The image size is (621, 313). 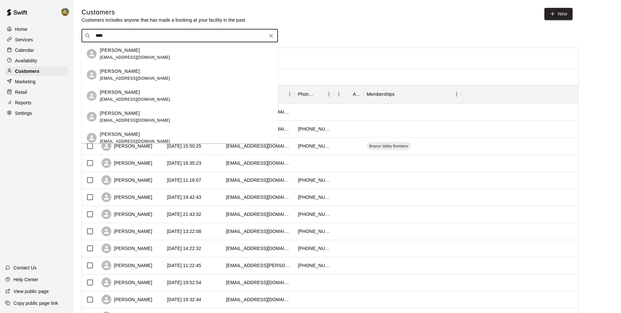 I want to click on a: Settings, so click(x=37, y=113).